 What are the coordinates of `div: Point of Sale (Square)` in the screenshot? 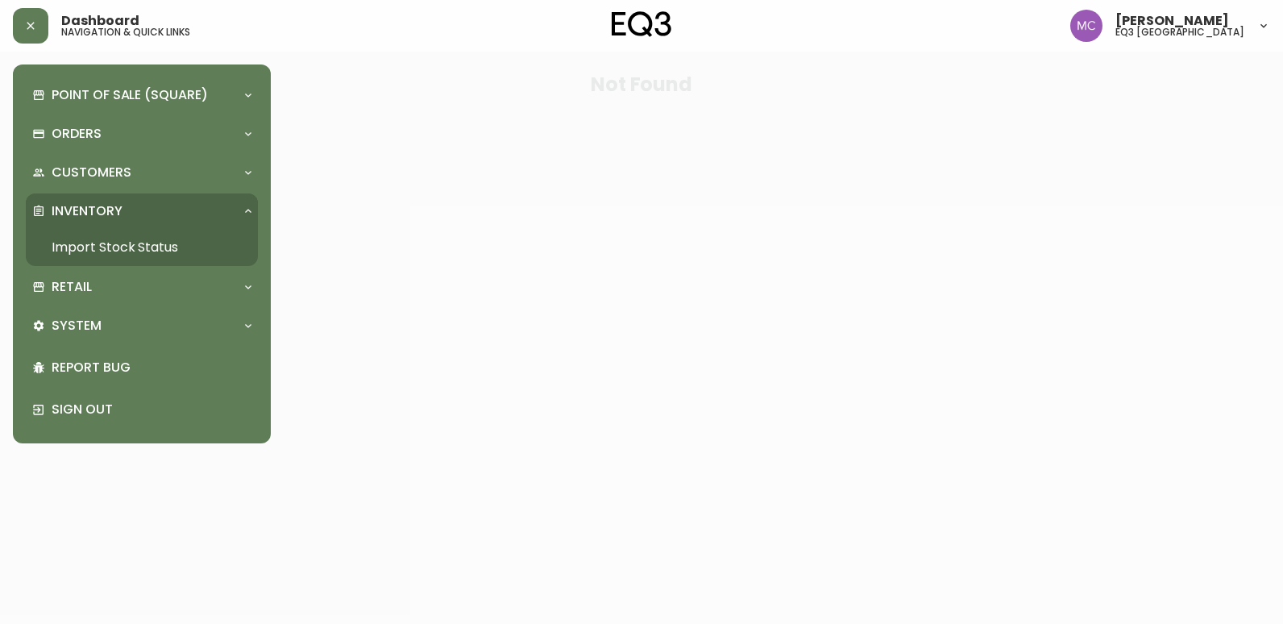 It's located at (142, 95).